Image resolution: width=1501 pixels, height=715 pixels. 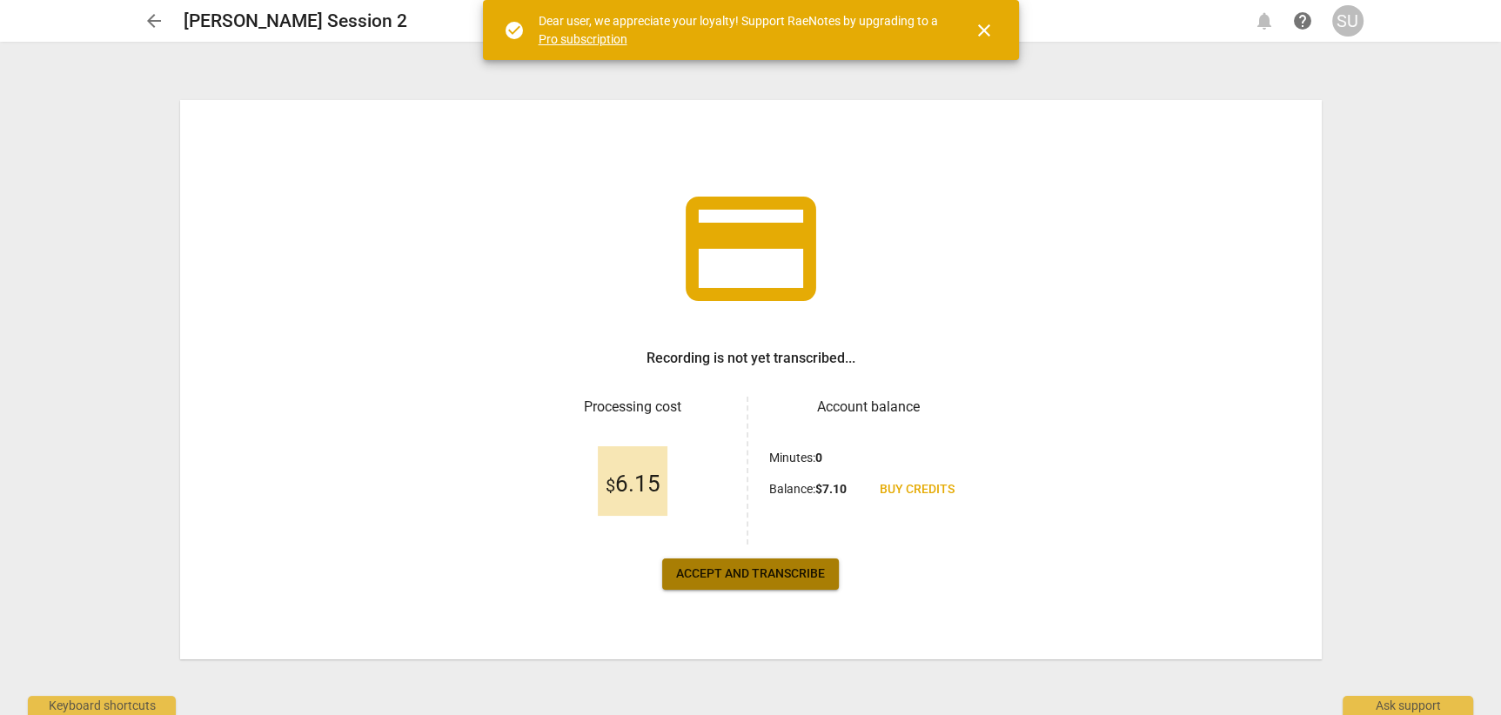 I want to click on button: SU, so click(x=1348, y=21).